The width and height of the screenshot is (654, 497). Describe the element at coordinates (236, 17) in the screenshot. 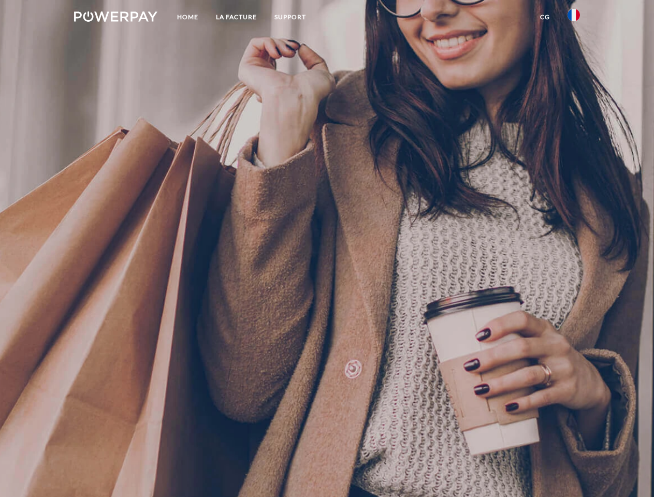

I see `a: LA FACTURE` at that location.